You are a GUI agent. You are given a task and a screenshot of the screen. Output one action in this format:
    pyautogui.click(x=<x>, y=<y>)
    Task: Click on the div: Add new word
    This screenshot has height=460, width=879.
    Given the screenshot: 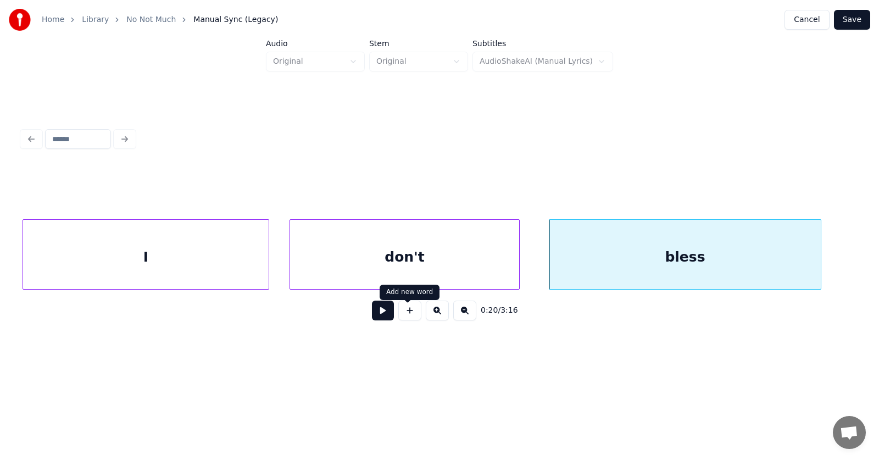 What is the action you would take?
    pyautogui.click(x=409, y=292)
    